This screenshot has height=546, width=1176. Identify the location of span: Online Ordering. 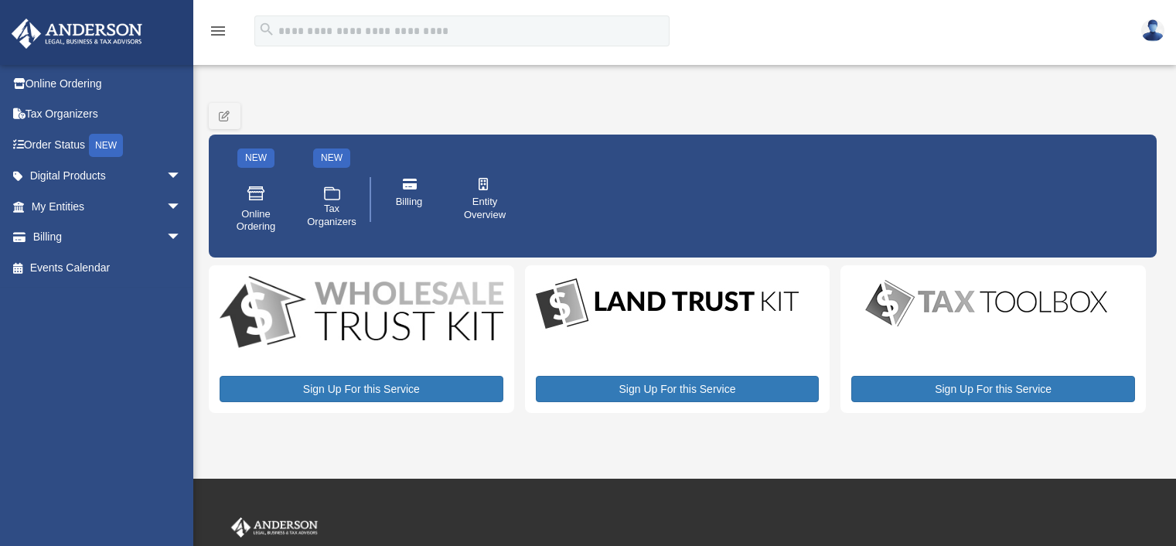
(256, 221).